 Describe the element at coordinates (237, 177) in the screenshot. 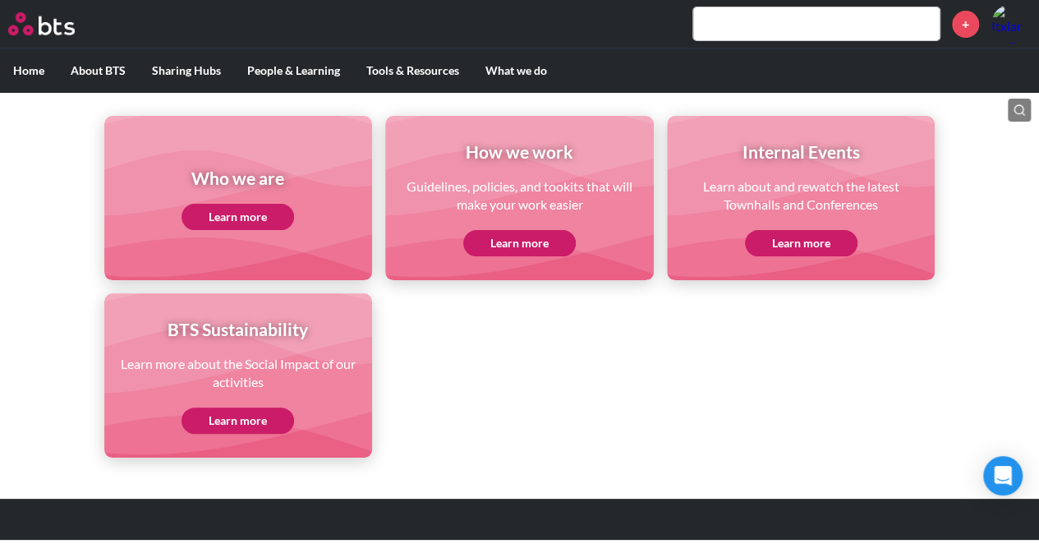

I see `h1: Who we are` at that location.